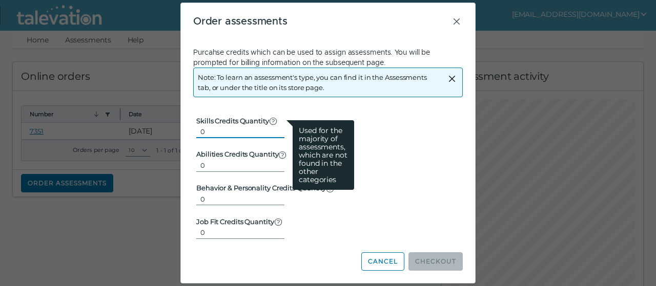 The height and width of the screenshot is (286, 656). I want to click on h3: Order assessments, so click(322, 22).